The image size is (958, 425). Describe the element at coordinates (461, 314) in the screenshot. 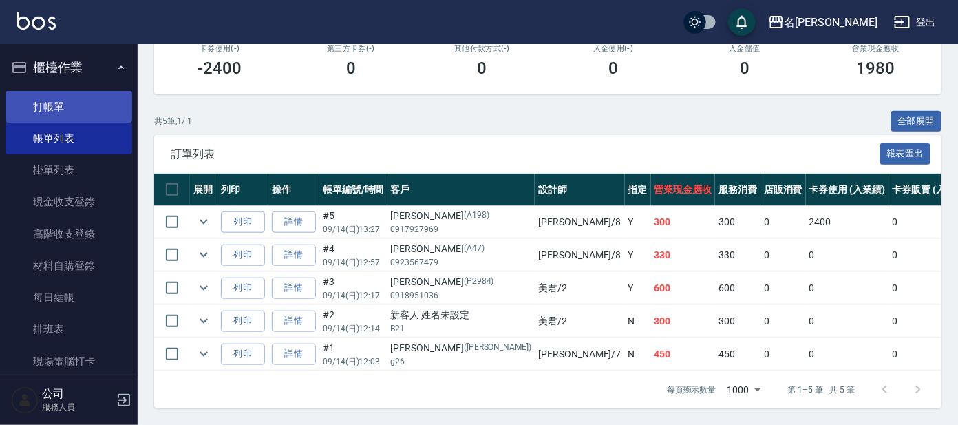

I see `div: 新客人 姓名未設定` at that location.